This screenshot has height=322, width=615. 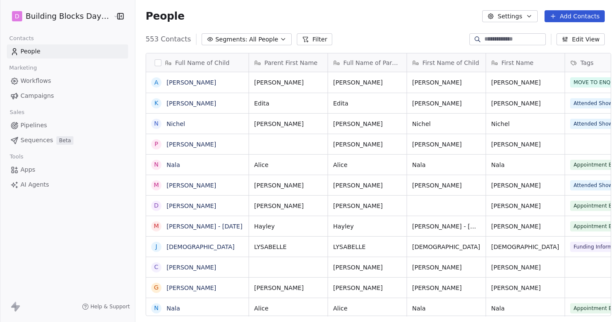 I want to click on span: Apps, so click(x=28, y=170).